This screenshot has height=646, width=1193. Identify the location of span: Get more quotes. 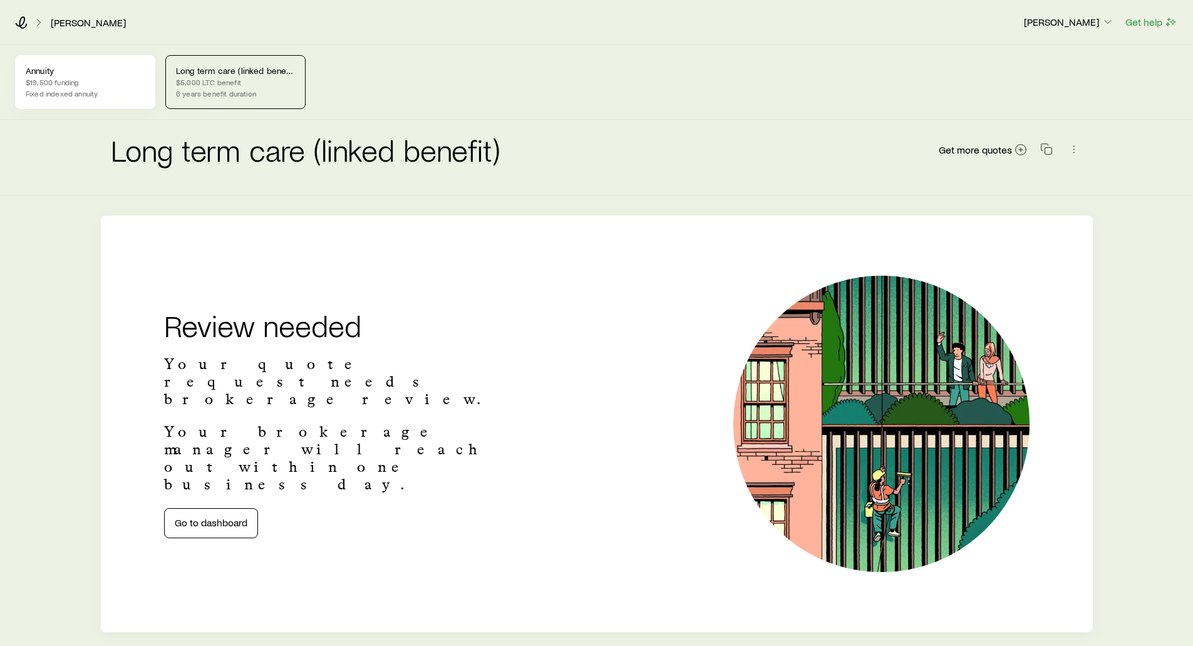
(975, 150).